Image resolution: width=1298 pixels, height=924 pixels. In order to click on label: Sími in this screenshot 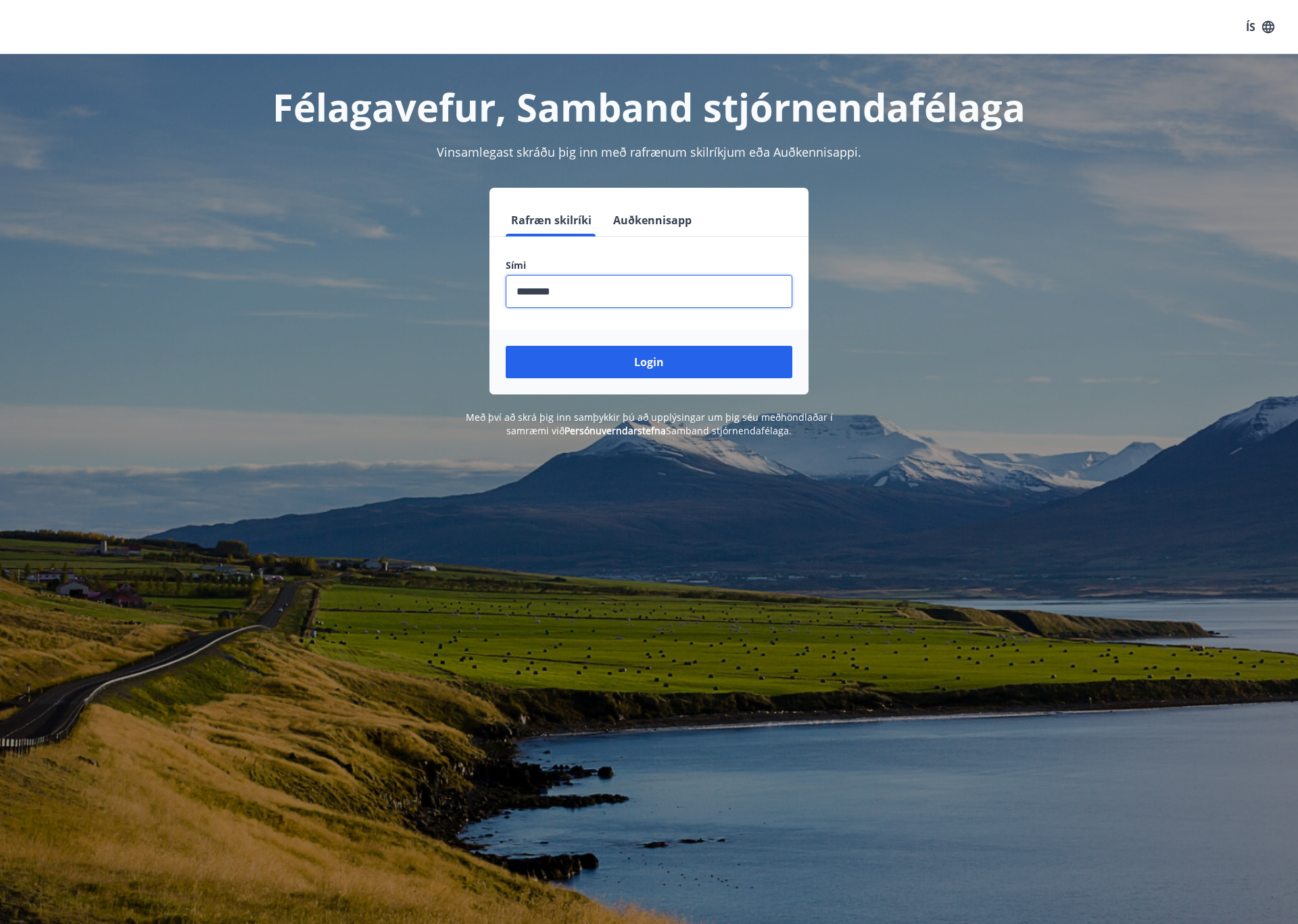, I will do `click(649, 266)`.